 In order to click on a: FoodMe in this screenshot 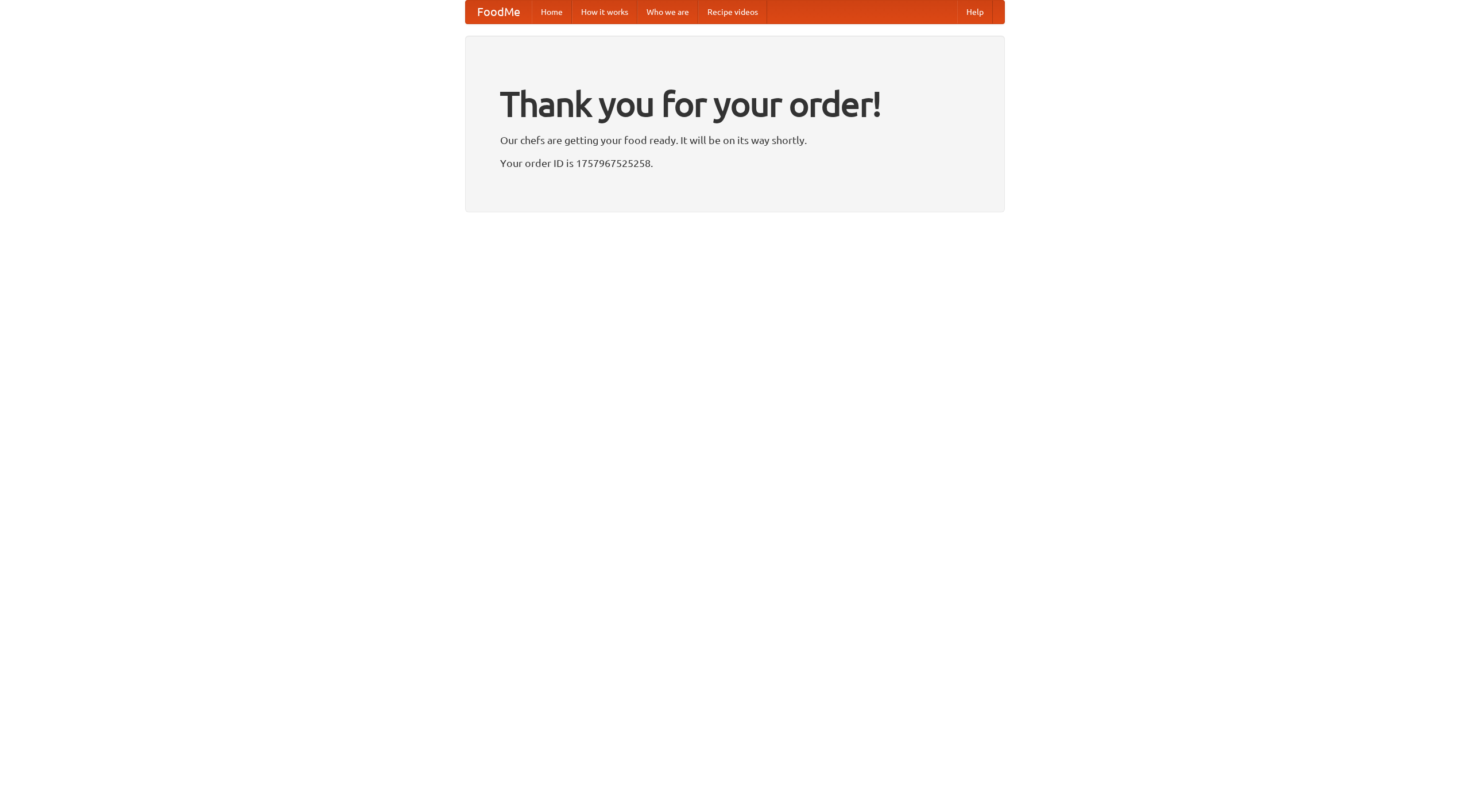, I will do `click(498, 12)`.